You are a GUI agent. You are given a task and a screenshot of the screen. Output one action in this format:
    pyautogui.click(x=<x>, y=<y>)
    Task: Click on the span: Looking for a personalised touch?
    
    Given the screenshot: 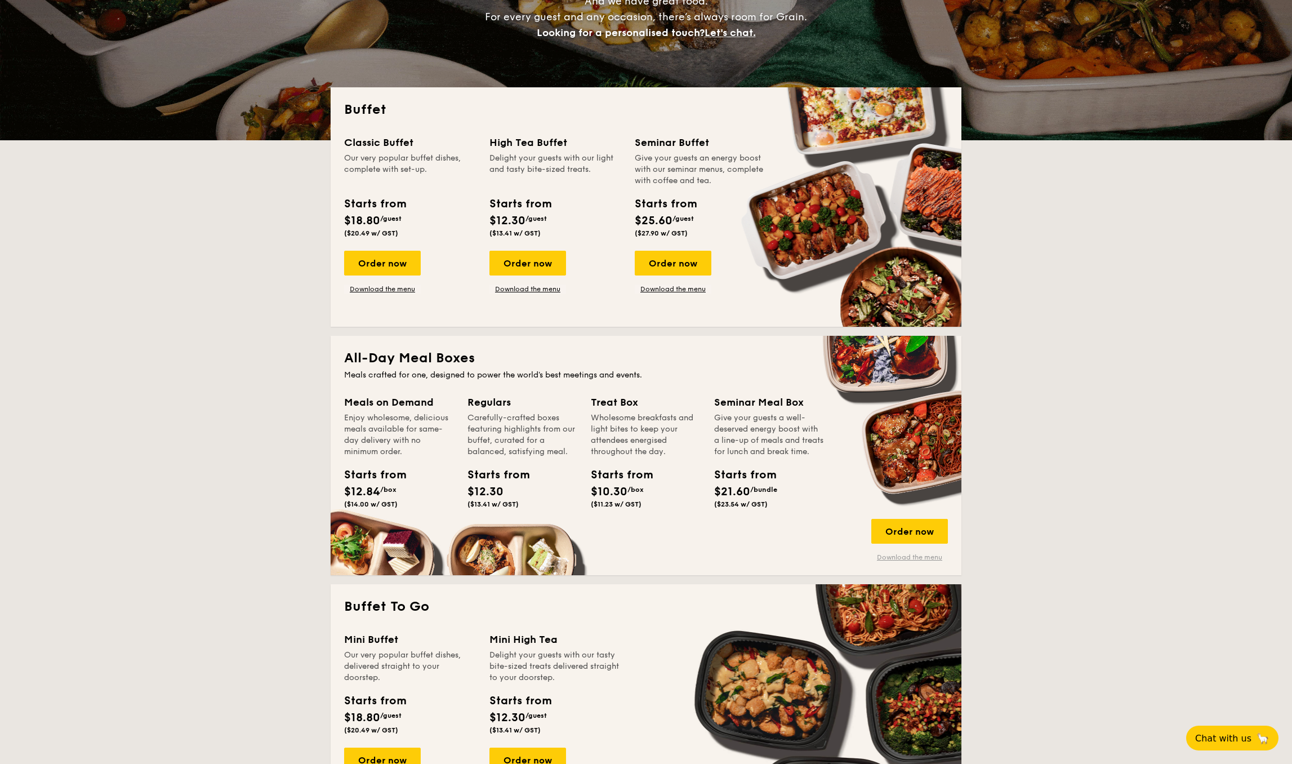 What is the action you would take?
    pyautogui.click(x=620, y=33)
    